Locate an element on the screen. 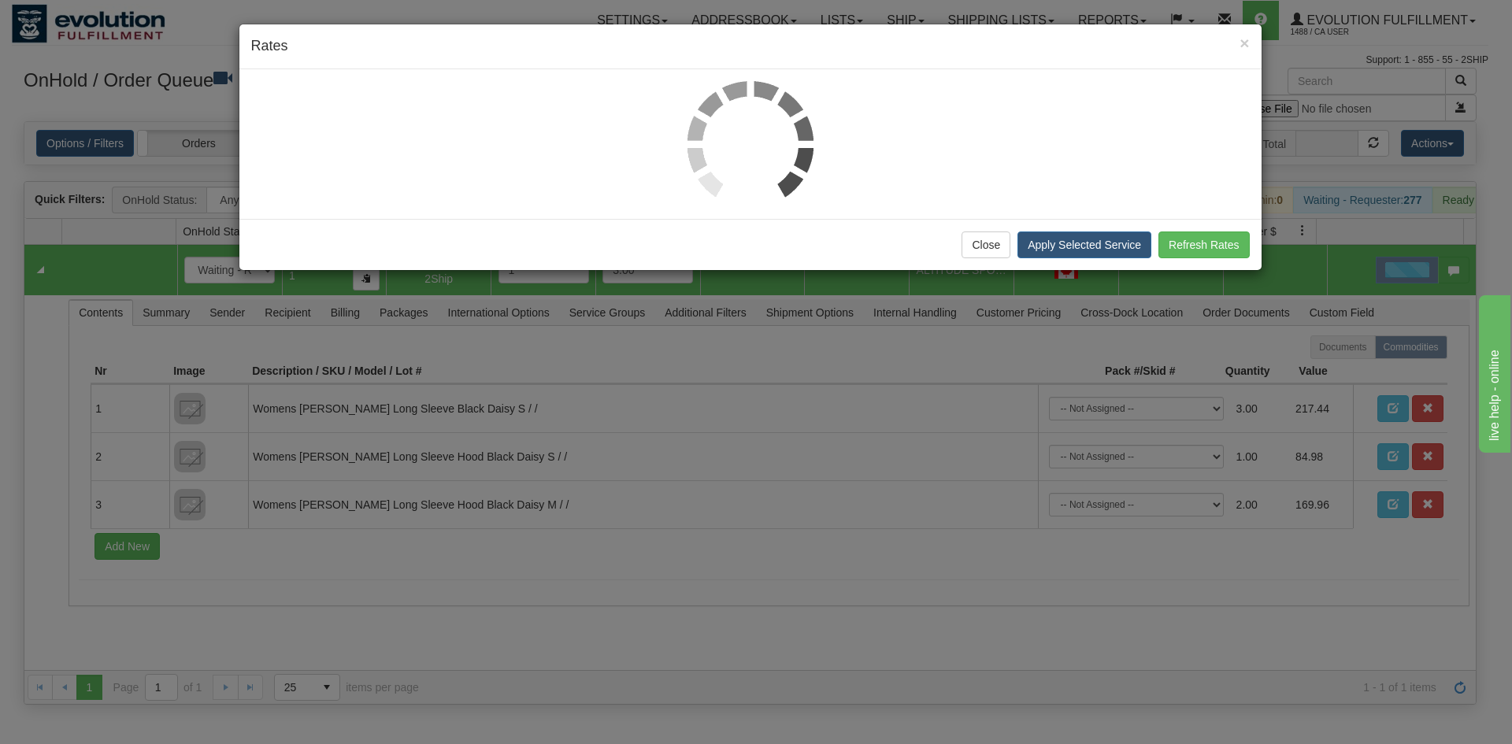 This screenshot has height=744, width=1512. img: loader.gif is located at coordinates (751, 144).